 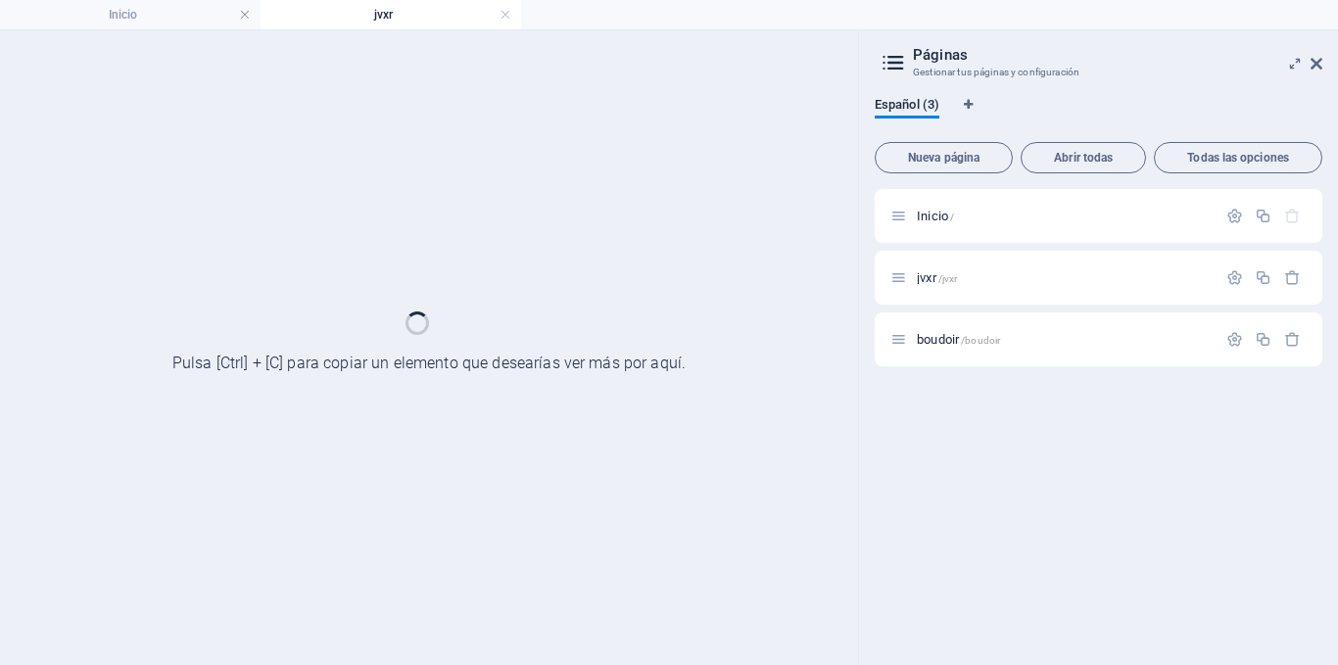 What do you see at coordinates (1098, 73) in the screenshot?
I see `h3: Gestionar tus páginas y configuración` at bounding box center [1098, 73].